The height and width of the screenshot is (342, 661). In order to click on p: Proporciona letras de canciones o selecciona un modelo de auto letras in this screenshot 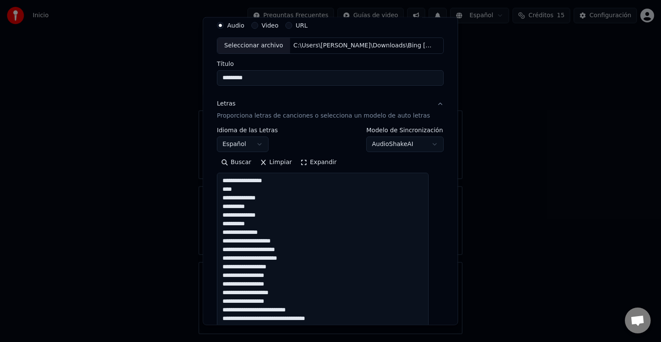, I will do `click(323, 116)`.